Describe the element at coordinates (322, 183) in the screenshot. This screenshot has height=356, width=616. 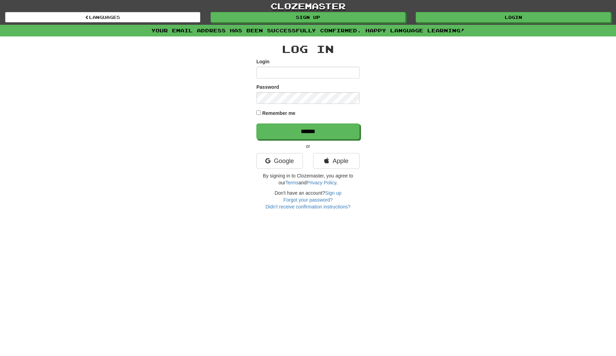
I see `a: Privacy Policy` at that location.